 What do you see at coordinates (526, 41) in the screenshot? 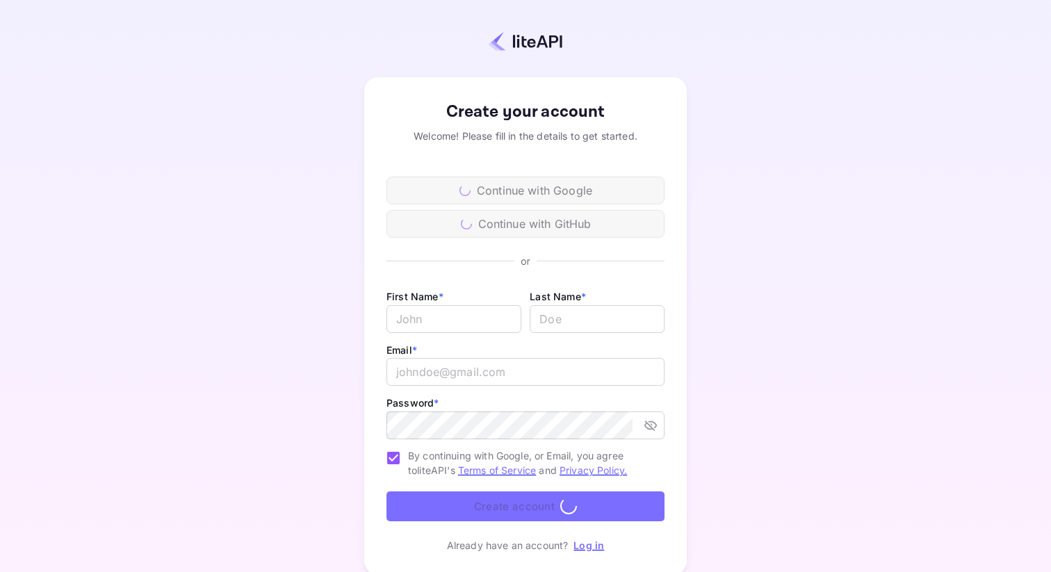
I see `img: liteapi` at bounding box center [526, 41].